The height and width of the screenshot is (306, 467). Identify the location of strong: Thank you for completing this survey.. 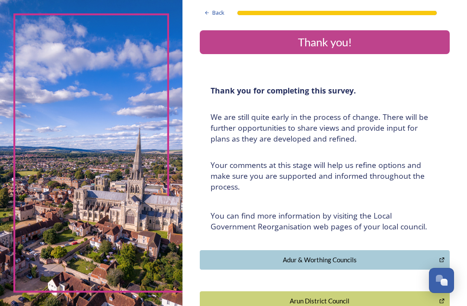
(283, 90).